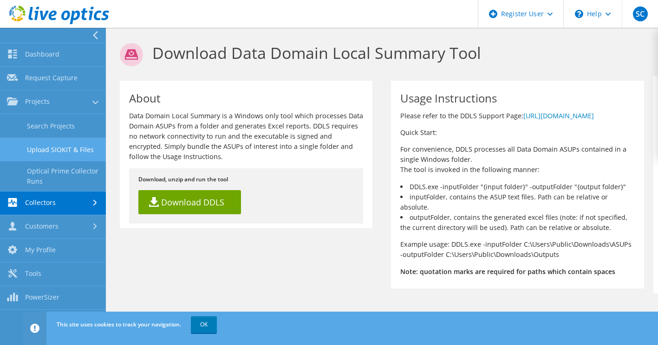 This screenshot has width=658, height=345. I want to click on p: Quick Start:, so click(517, 133).